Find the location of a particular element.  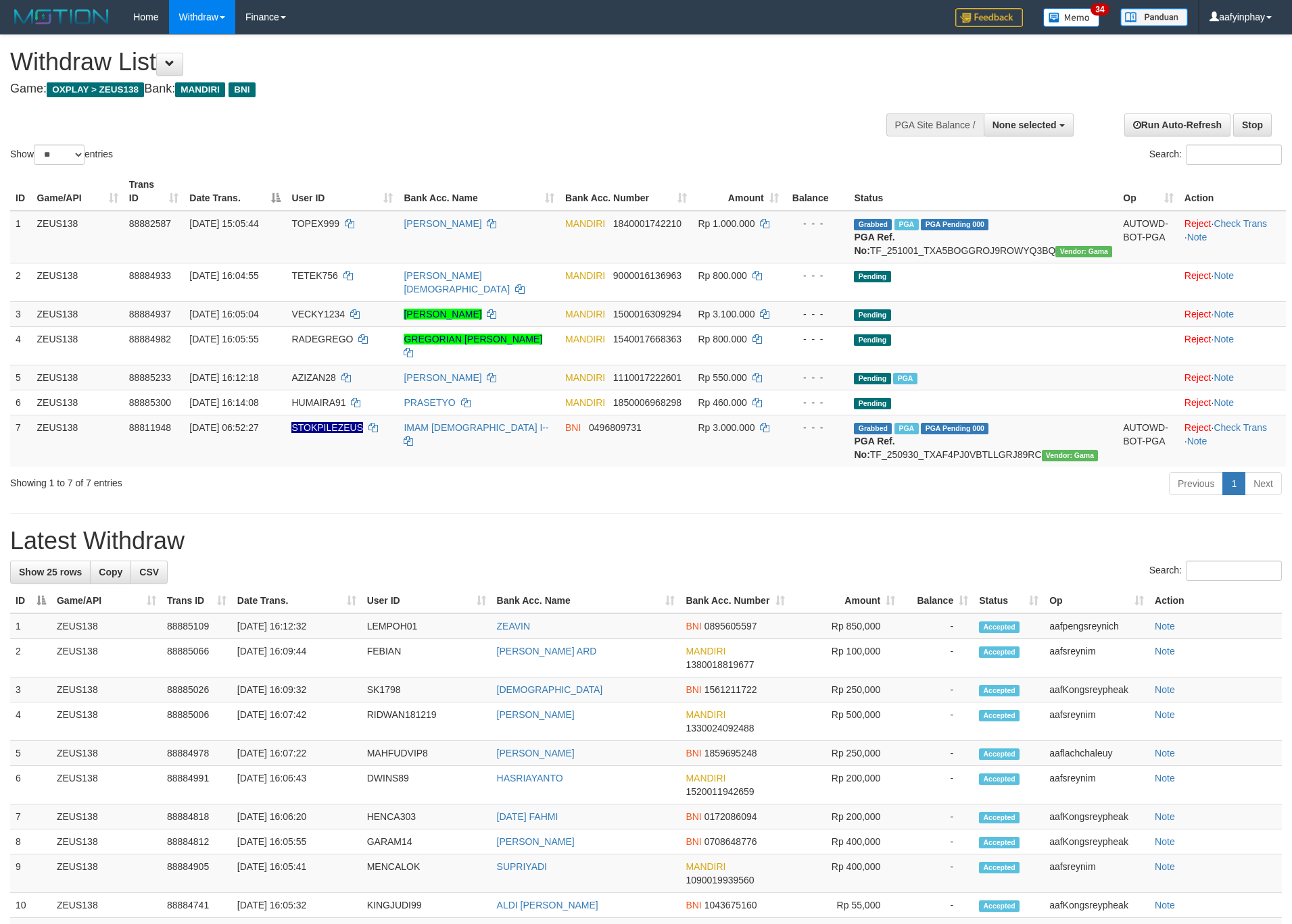

td: 2 is located at coordinates (30, 659).